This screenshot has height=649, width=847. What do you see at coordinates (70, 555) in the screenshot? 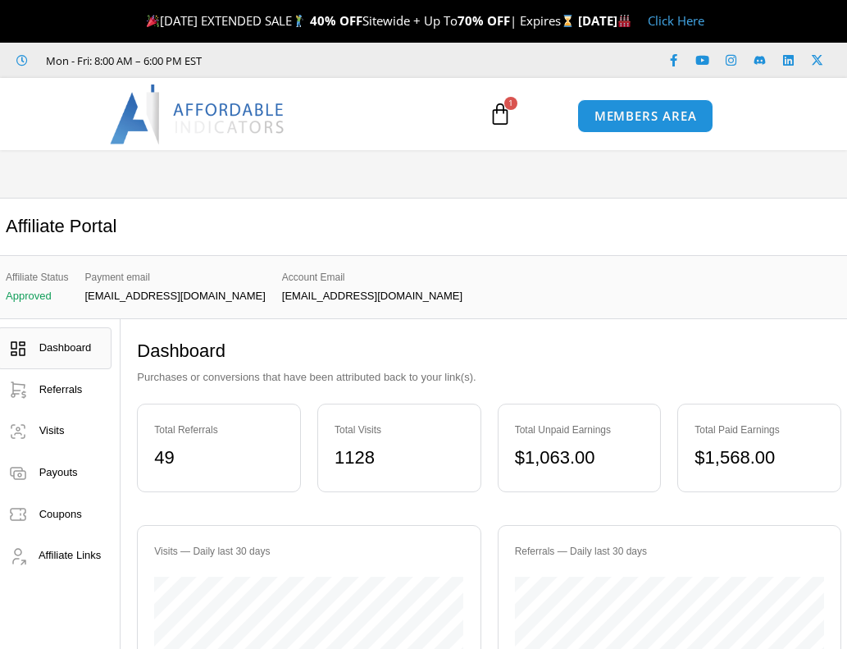
I see `span: Affiliate Links` at bounding box center [70, 555].